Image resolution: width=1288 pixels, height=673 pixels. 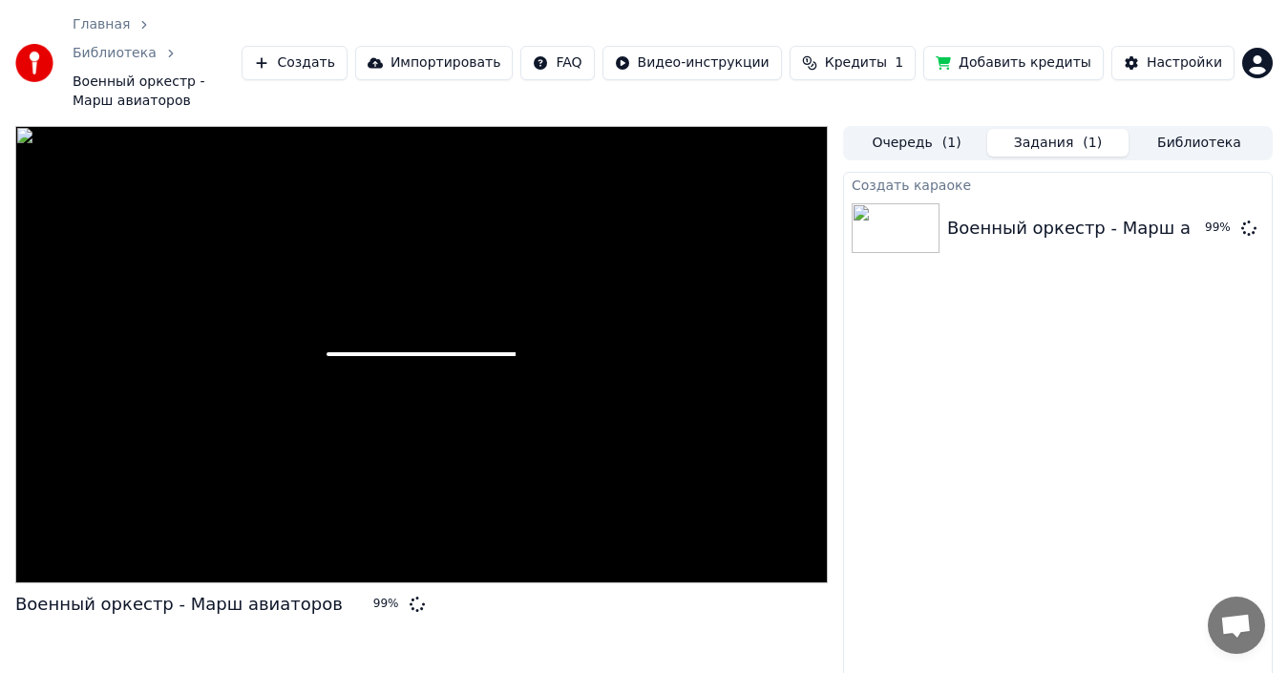 What do you see at coordinates (34, 63) in the screenshot?
I see `img: youka` at bounding box center [34, 63].